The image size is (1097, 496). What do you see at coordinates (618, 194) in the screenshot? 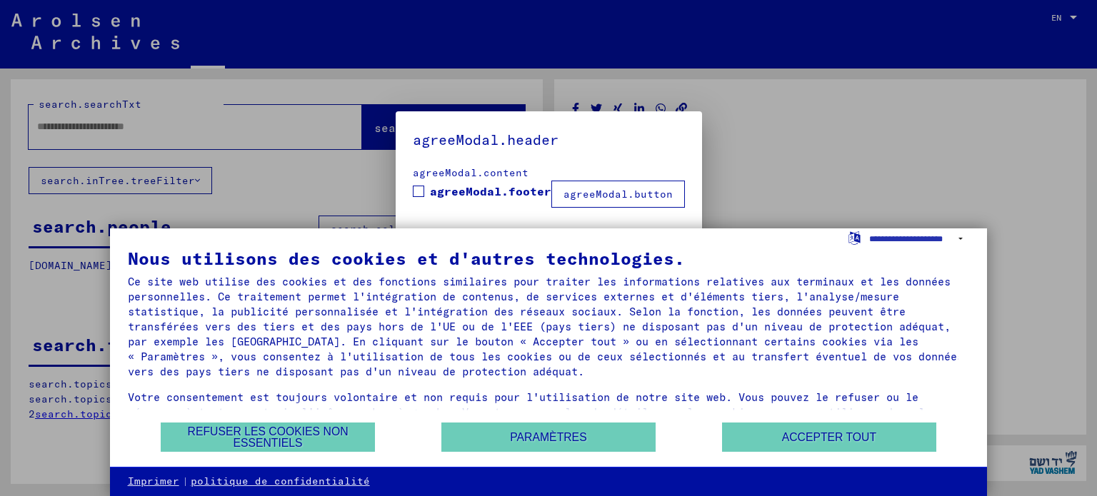
I see `button: agreeModal.button` at bounding box center [618, 194].